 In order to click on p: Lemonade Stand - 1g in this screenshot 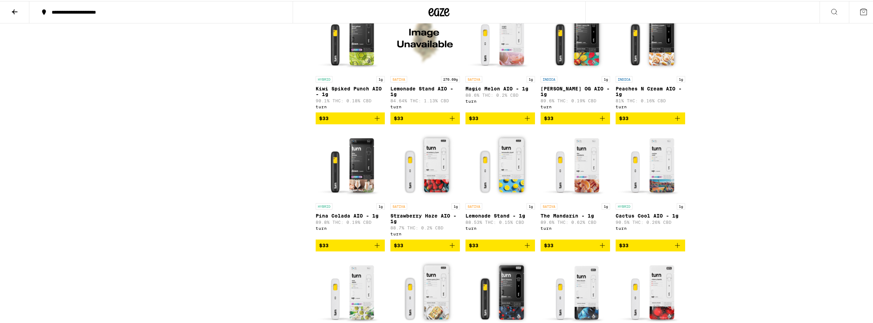, I will do `click(500, 215)`.